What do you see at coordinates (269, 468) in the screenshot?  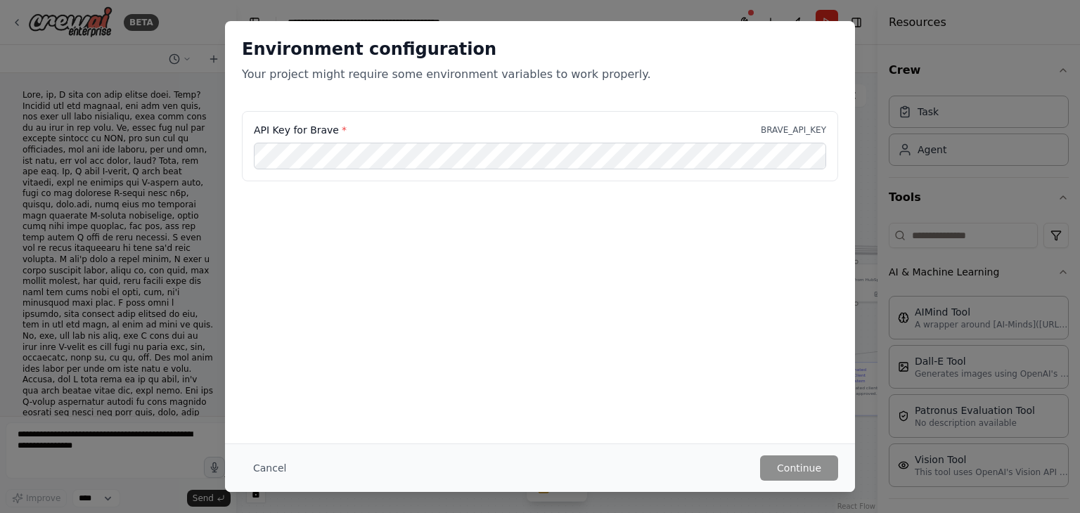 I see `button: Cancel` at bounding box center [269, 468].